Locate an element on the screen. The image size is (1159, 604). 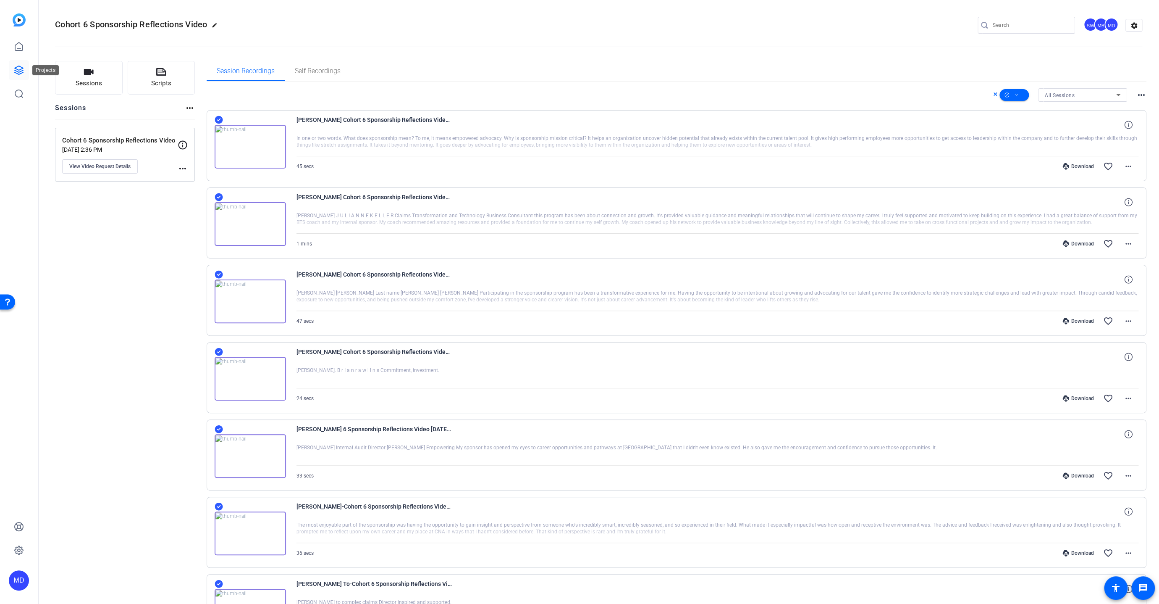
div: SW is located at coordinates (1091, 24).